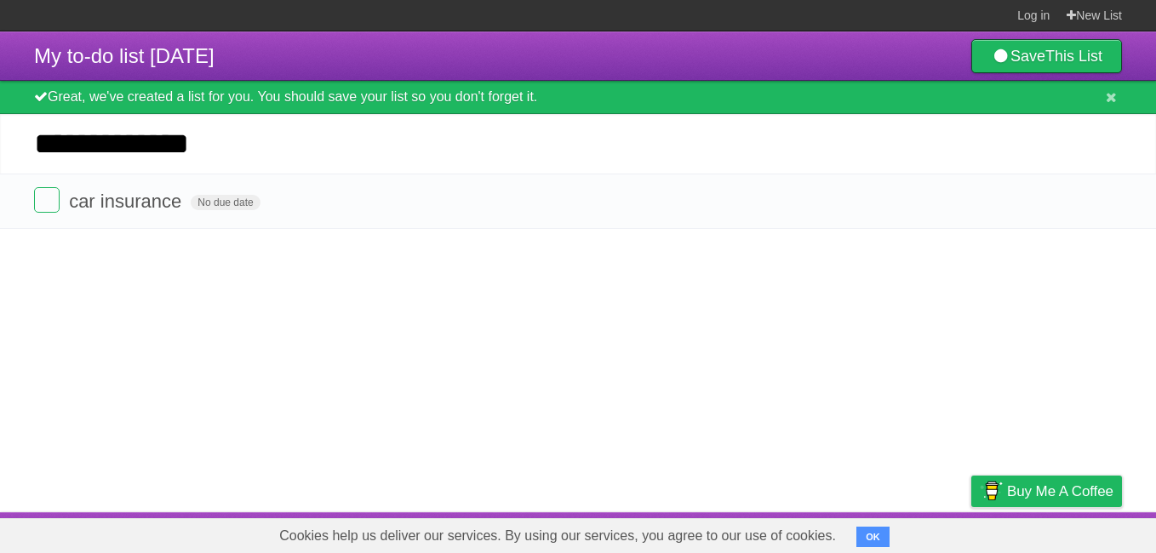  What do you see at coordinates (47, 200) in the screenshot?
I see `label: Done` at bounding box center [47, 200].